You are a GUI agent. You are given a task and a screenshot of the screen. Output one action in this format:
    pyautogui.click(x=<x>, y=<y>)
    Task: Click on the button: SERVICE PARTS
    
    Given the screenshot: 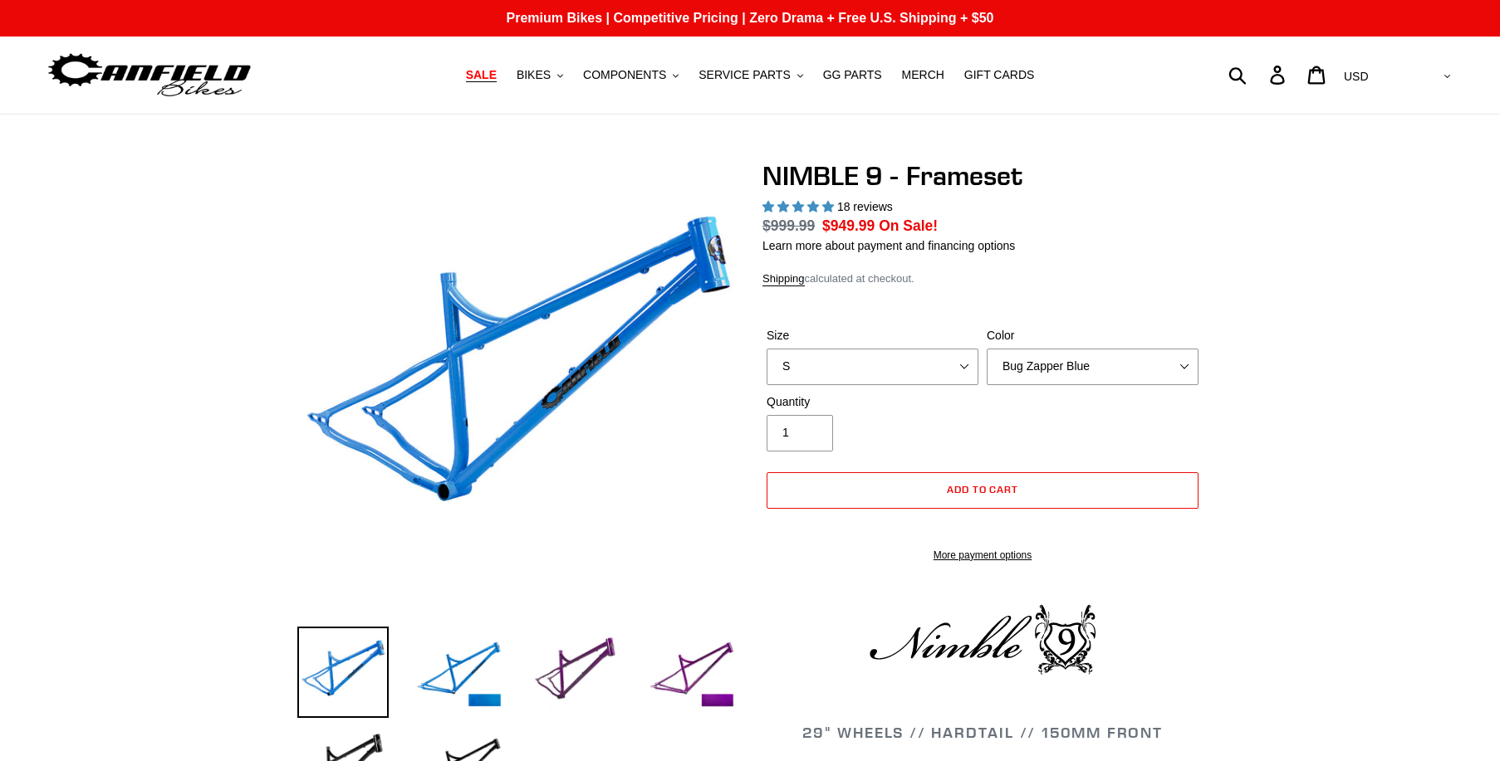 What is the action you would take?
    pyautogui.click(x=750, y=75)
    